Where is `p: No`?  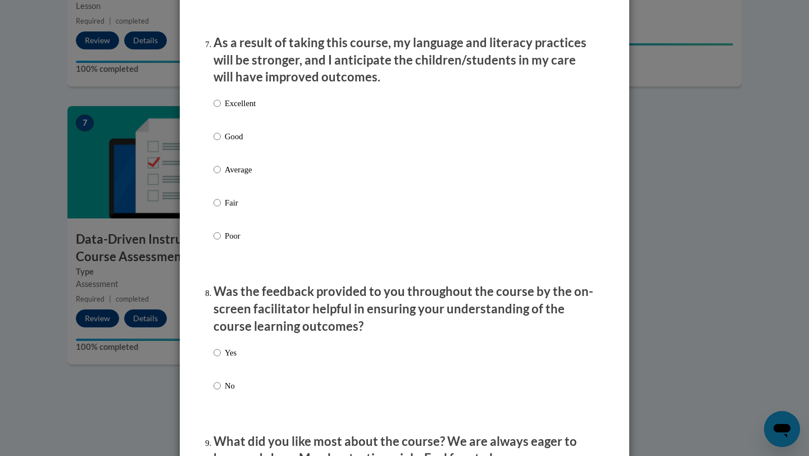
p: No is located at coordinates (230, 386).